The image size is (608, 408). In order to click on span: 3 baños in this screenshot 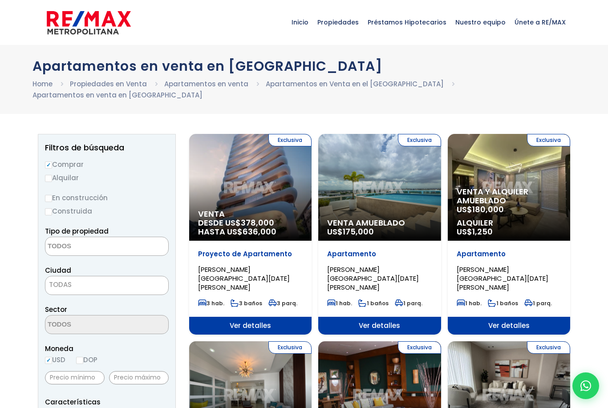, I will do `click(246, 303)`.